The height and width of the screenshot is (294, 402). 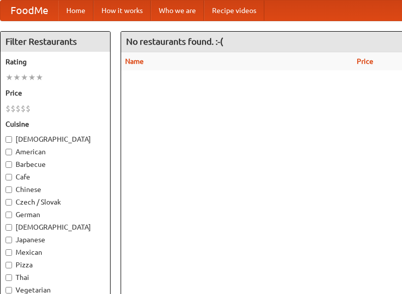 What do you see at coordinates (9, 164) in the screenshot?
I see `input: Barbecue` at bounding box center [9, 164].